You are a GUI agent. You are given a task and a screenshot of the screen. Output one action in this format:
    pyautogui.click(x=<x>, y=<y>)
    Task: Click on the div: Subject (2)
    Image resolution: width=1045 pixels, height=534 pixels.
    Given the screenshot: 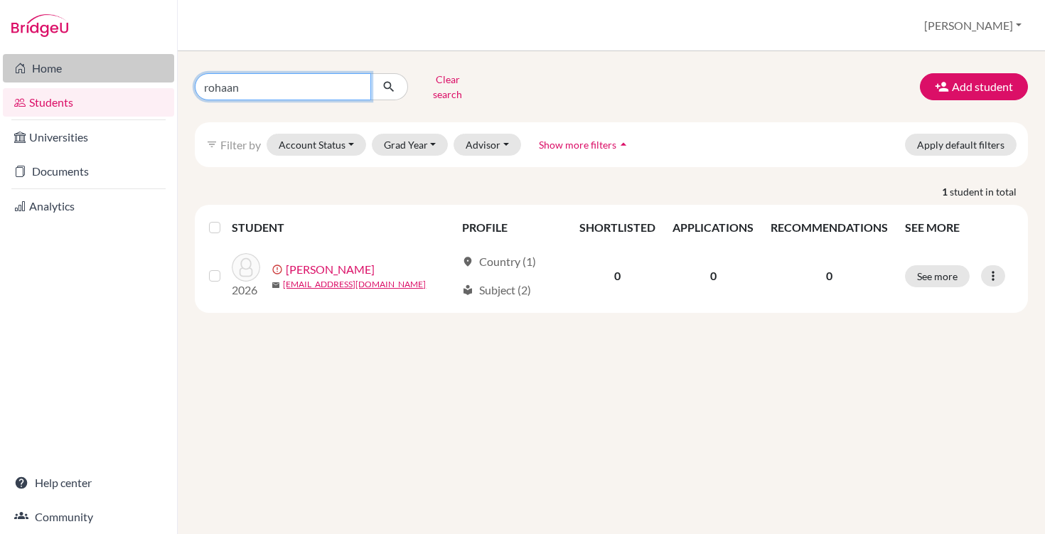 What is the action you would take?
    pyautogui.click(x=496, y=290)
    